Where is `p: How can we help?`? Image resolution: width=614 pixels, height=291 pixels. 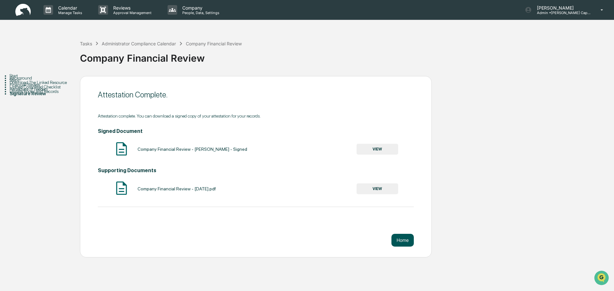 p: How can we help? is located at coordinates (61, 19).